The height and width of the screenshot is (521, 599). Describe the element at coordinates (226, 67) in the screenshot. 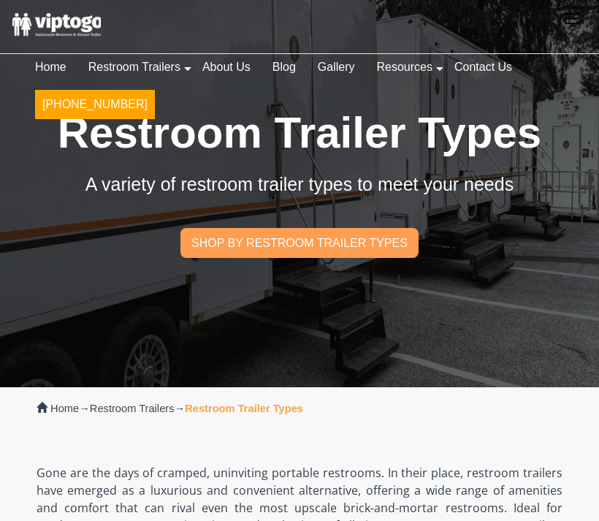

I see `a: About Us` at that location.